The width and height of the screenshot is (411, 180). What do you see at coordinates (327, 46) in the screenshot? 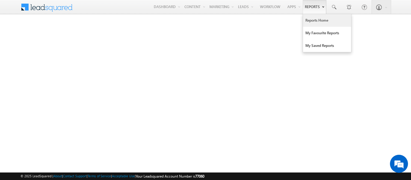
I see `a: My Saved Reports` at bounding box center [327, 46].